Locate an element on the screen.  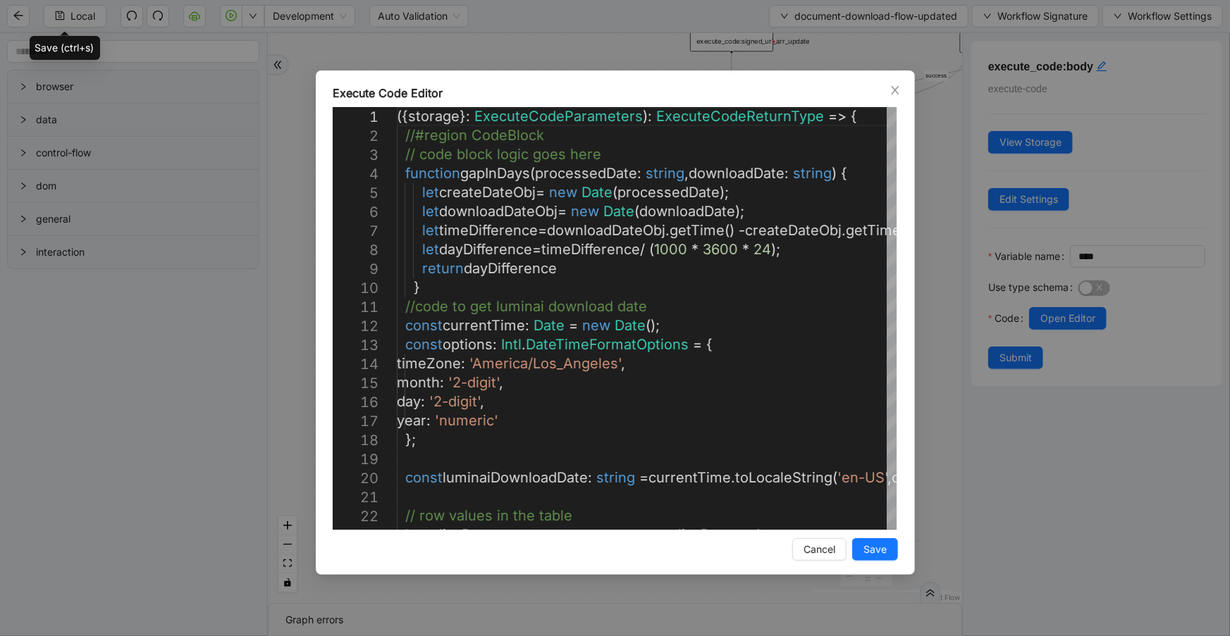
span: getTime is located at coordinates (697, 230).